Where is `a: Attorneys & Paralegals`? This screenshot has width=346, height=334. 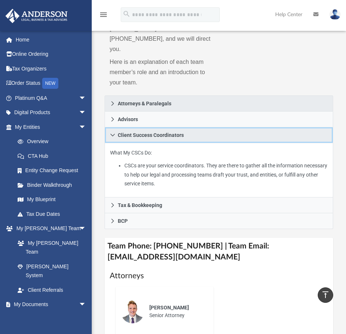
a: Attorneys & Paralegals is located at coordinates (219, 103).